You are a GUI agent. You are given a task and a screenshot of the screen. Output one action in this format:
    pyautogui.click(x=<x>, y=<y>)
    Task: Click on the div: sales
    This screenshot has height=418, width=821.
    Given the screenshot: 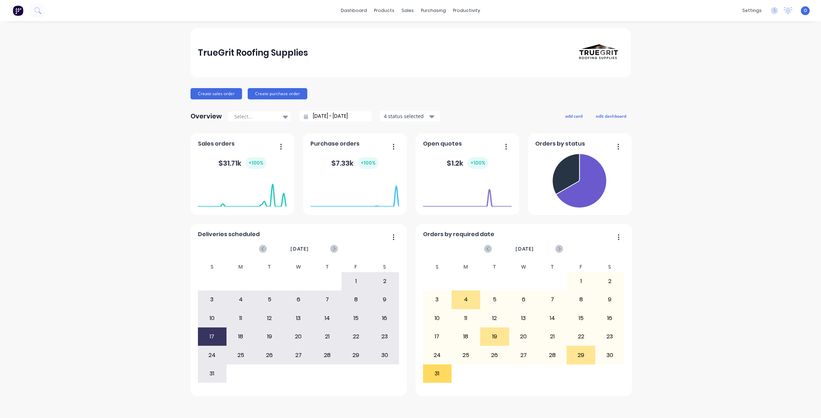 What is the action you would take?
    pyautogui.click(x=408, y=11)
    